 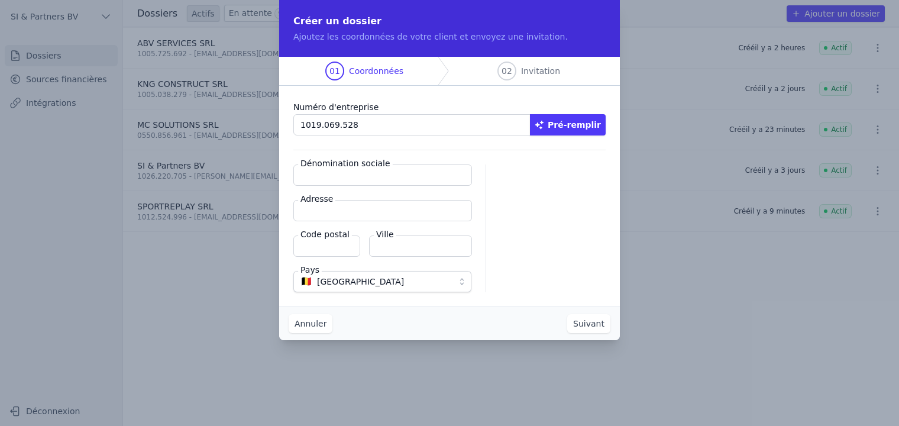 I want to click on span: Coordonnées, so click(x=376, y=71).